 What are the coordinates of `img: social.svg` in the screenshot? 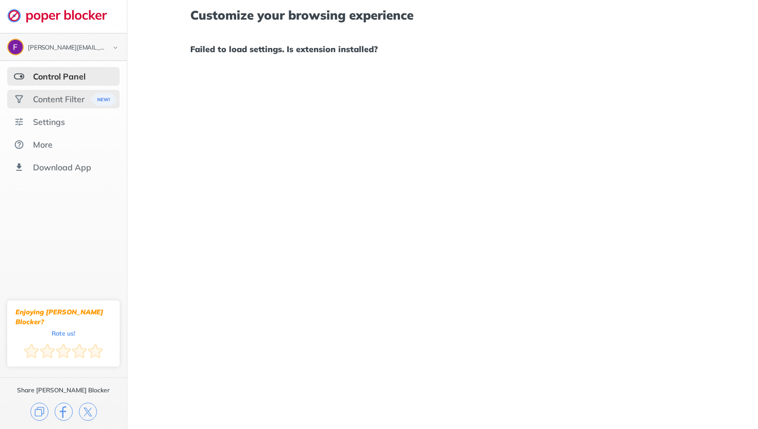 It's located at (19, 99).